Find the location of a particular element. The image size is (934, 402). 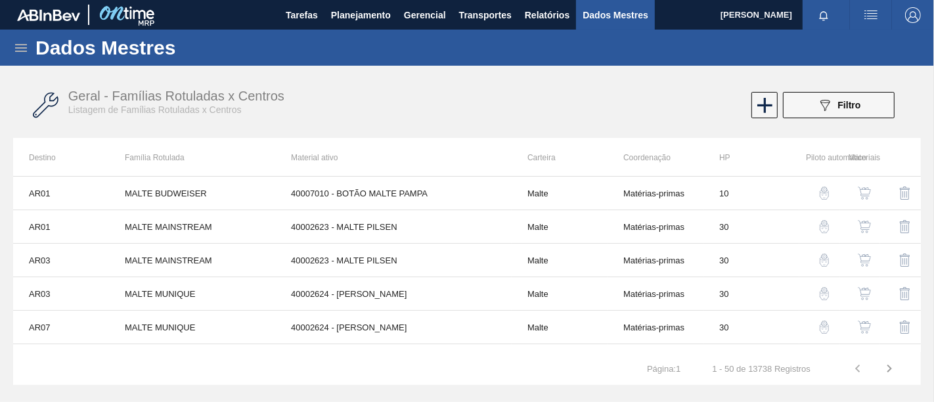

button: Filtro is located at coordinates (838, 105).